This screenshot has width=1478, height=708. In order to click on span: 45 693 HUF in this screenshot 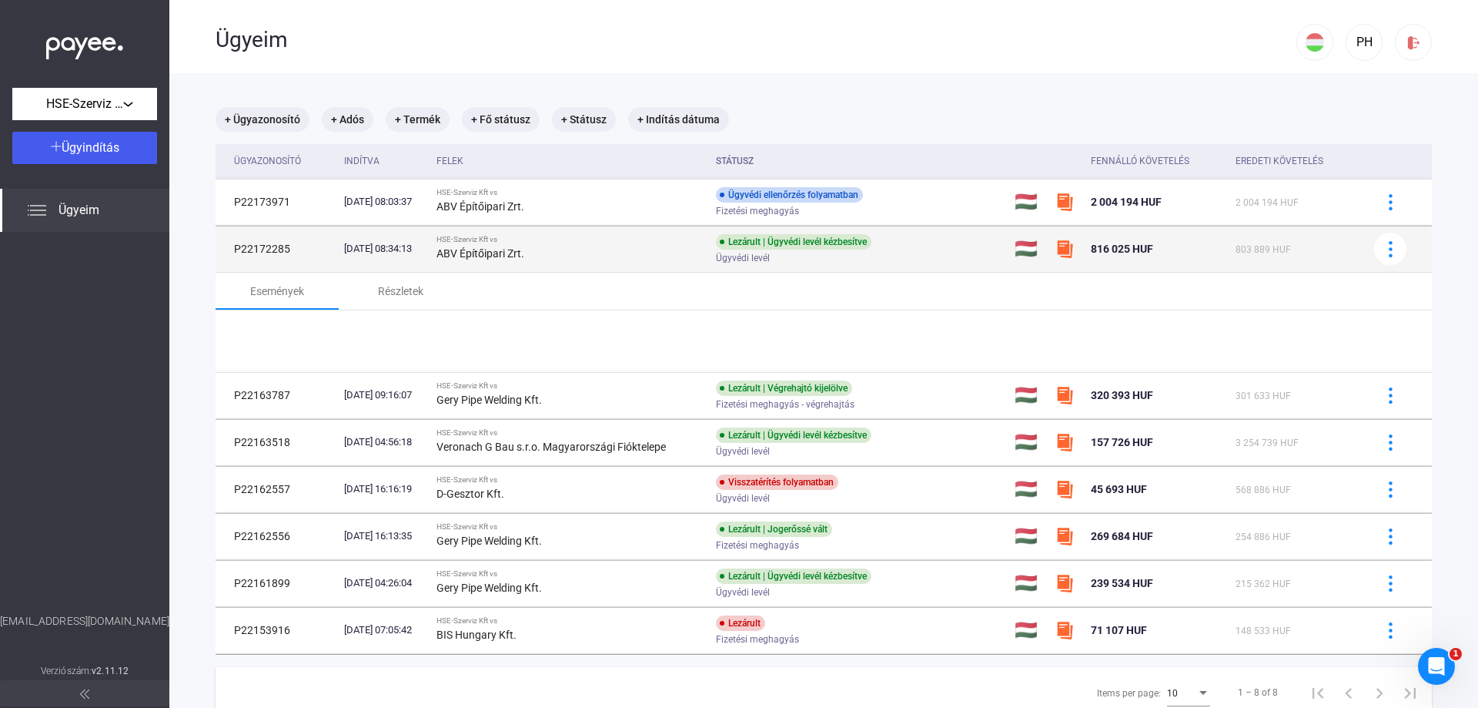, I will do `click(1119, 489)`.